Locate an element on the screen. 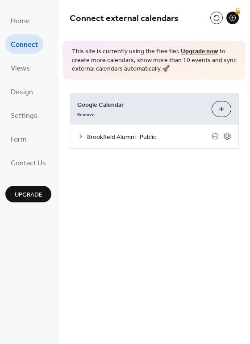  span: Home is located at coordinates (20, 21).